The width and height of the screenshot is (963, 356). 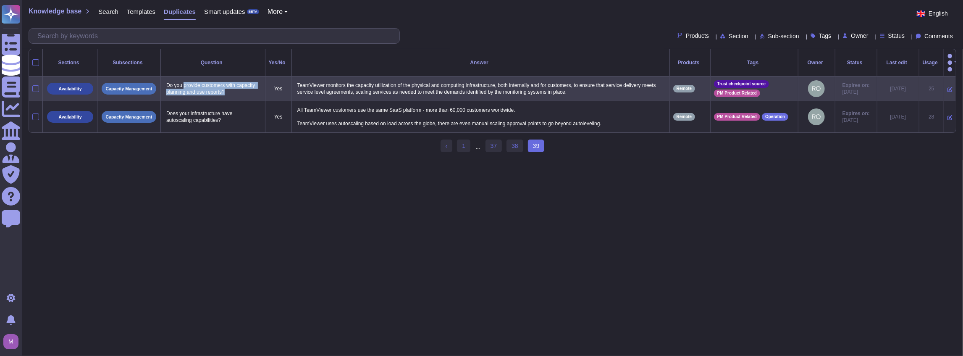 What do you see at coordinates (859, 36) in the screenshot?
I see `span: Owner` at bounding box center [859, 36].